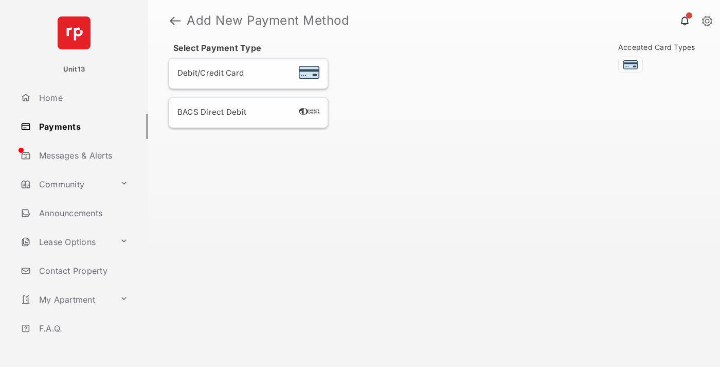 The image size is (720, 367). Describe the element at coordinates (210, 72) in the screenshot. I see `span: Debit/Credit Card` at that location.